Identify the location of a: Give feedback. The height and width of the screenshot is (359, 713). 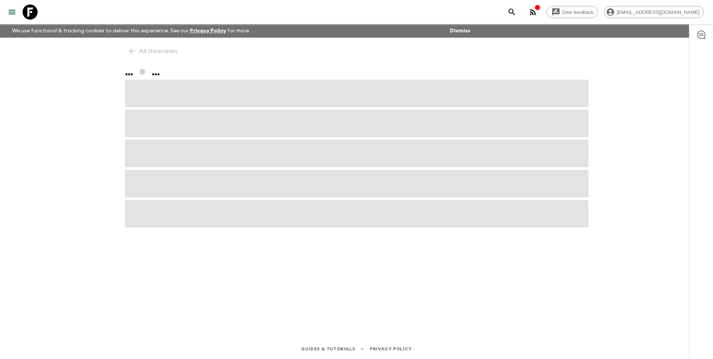
(572, 12).